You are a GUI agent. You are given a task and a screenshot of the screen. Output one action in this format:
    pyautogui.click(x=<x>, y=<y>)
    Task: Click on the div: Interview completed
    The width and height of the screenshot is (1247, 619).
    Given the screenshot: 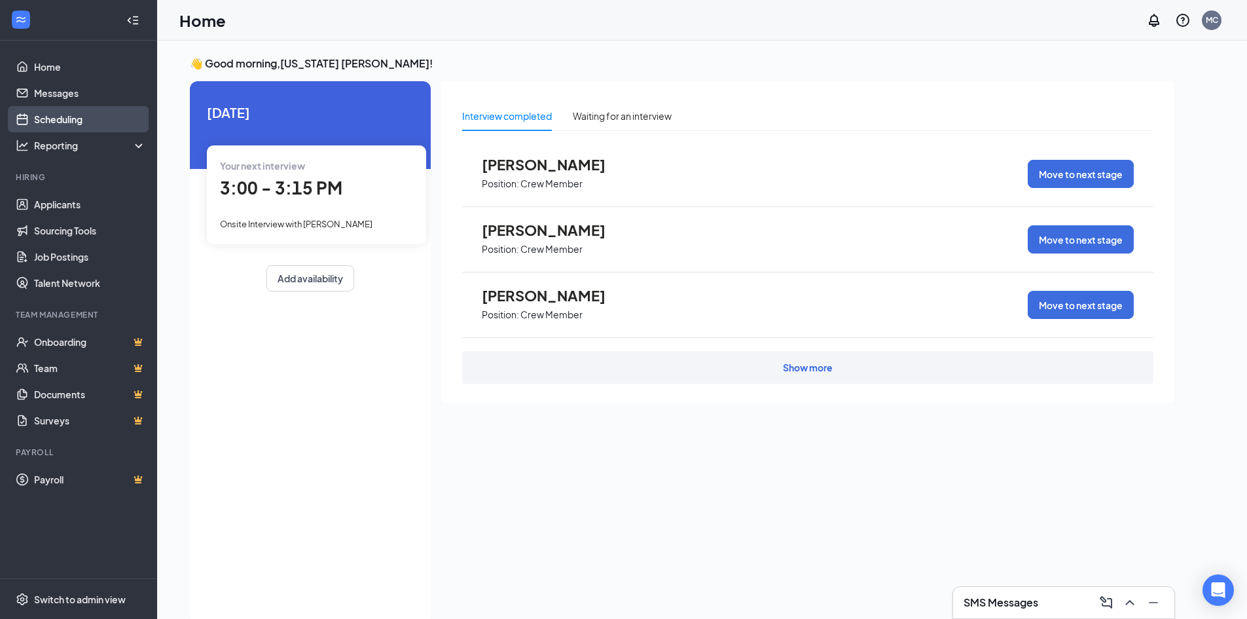 What is the action you would take?
    pyautogui.click(x=507, y=116)
    